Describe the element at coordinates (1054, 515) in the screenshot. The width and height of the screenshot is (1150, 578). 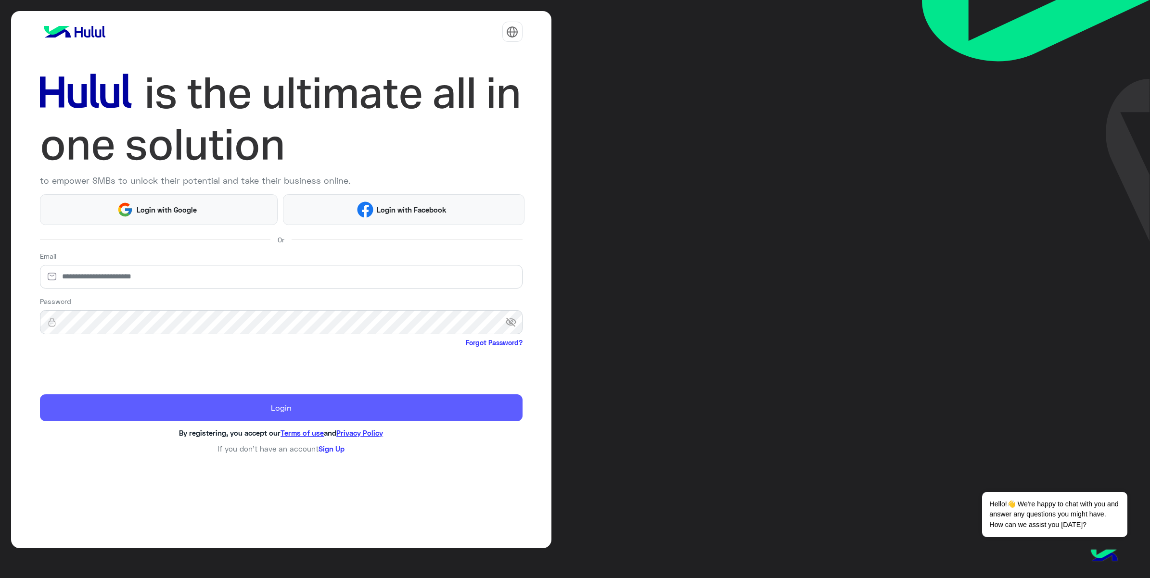
I see `span: Hello!👋 We're happy to chat with you and answer any questions you might have. How can we assist y...` at that location.